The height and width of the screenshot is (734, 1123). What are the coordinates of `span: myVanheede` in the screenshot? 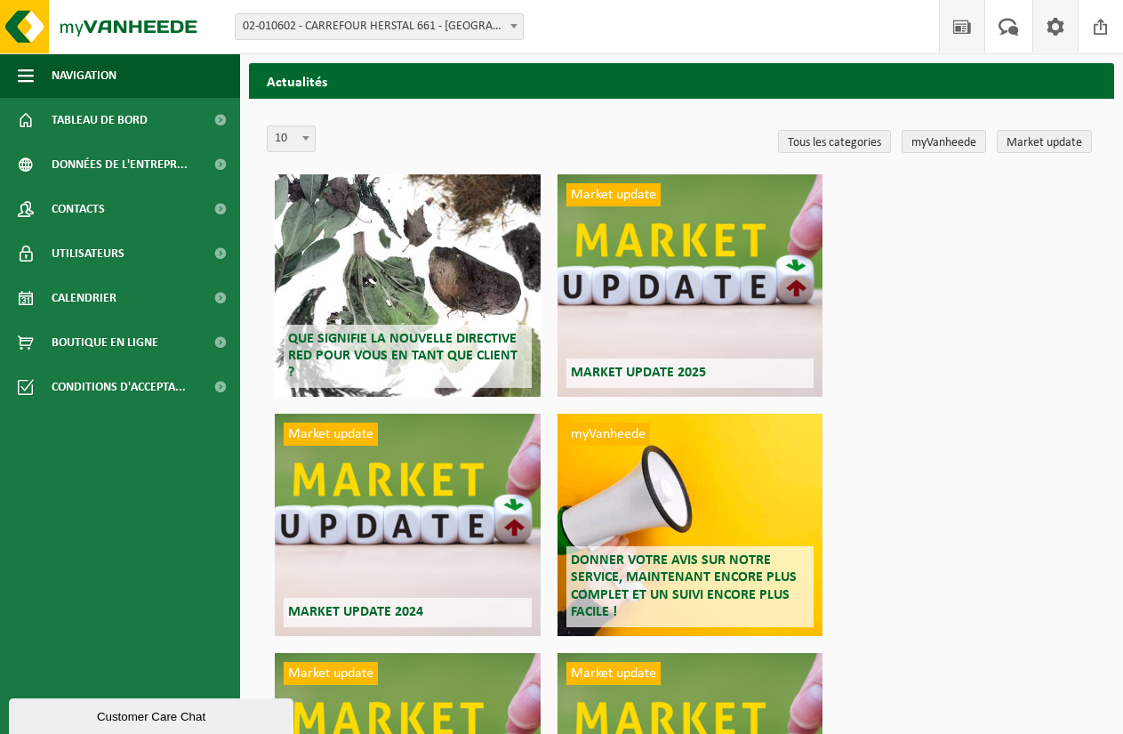 It's located at (608, 434).